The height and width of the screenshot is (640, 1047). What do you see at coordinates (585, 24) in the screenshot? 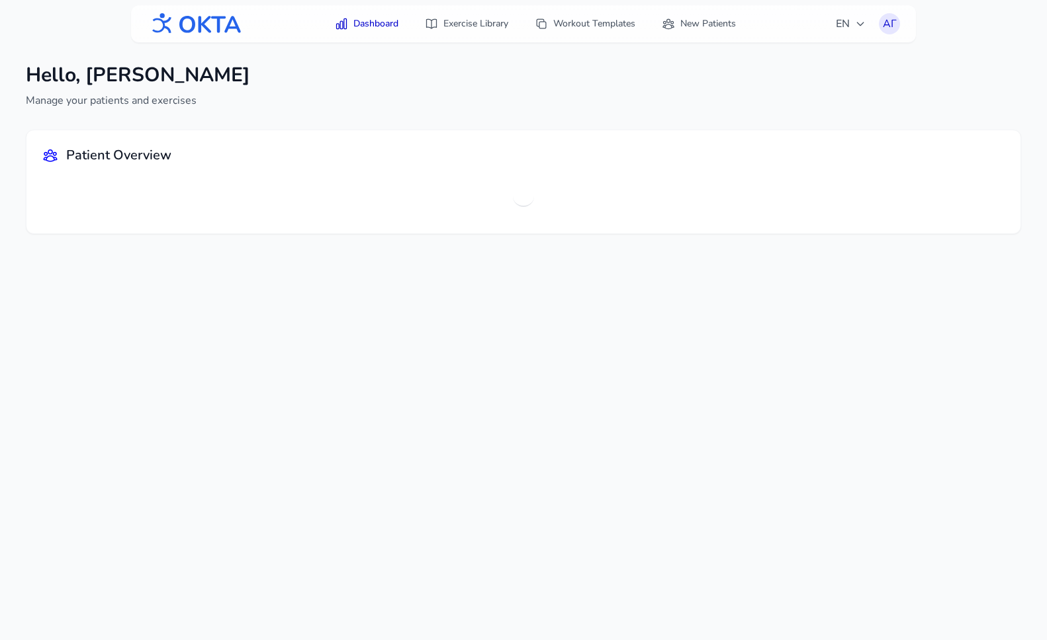
I see `a: Workout Templates` at bounding box center [585, 24].